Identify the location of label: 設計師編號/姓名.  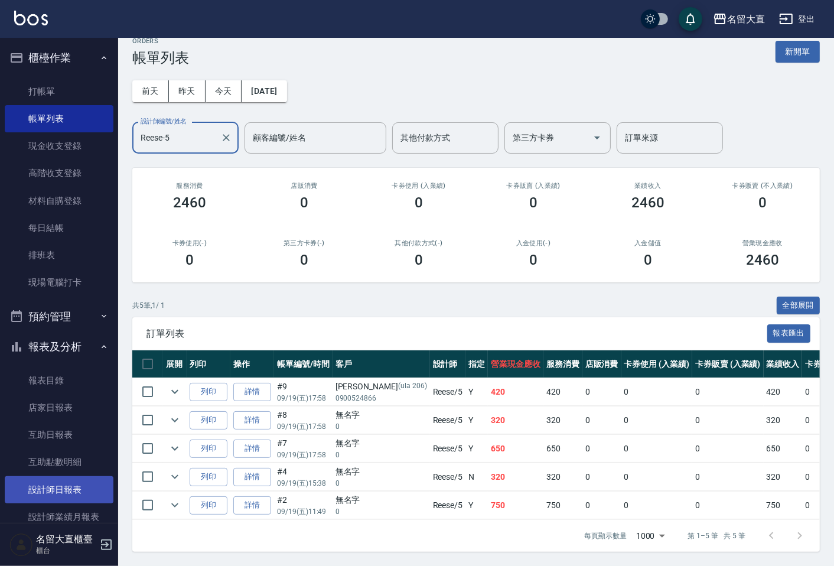
(164, 121).